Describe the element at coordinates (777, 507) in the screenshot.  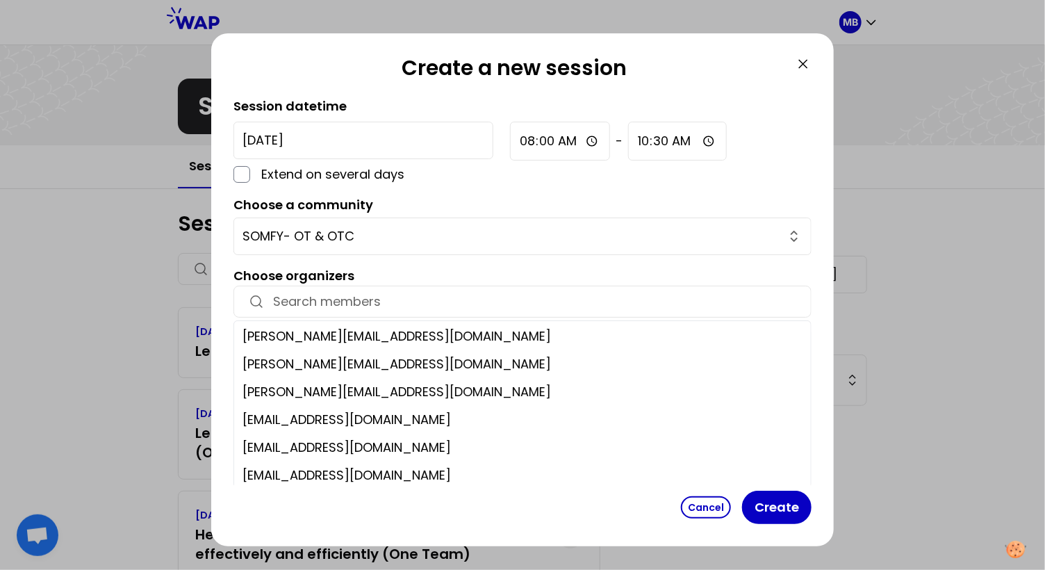
I see `button: Create` at that location.